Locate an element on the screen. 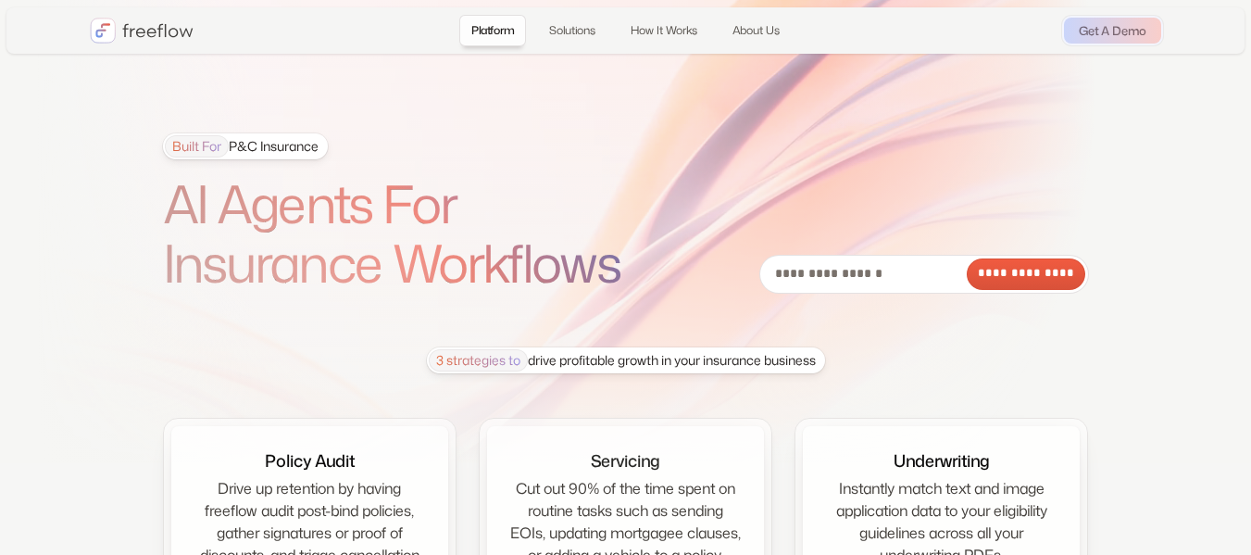 The width and height of the screenshot is (1251, 555). span: Built For is located at coordinates (196, 146).